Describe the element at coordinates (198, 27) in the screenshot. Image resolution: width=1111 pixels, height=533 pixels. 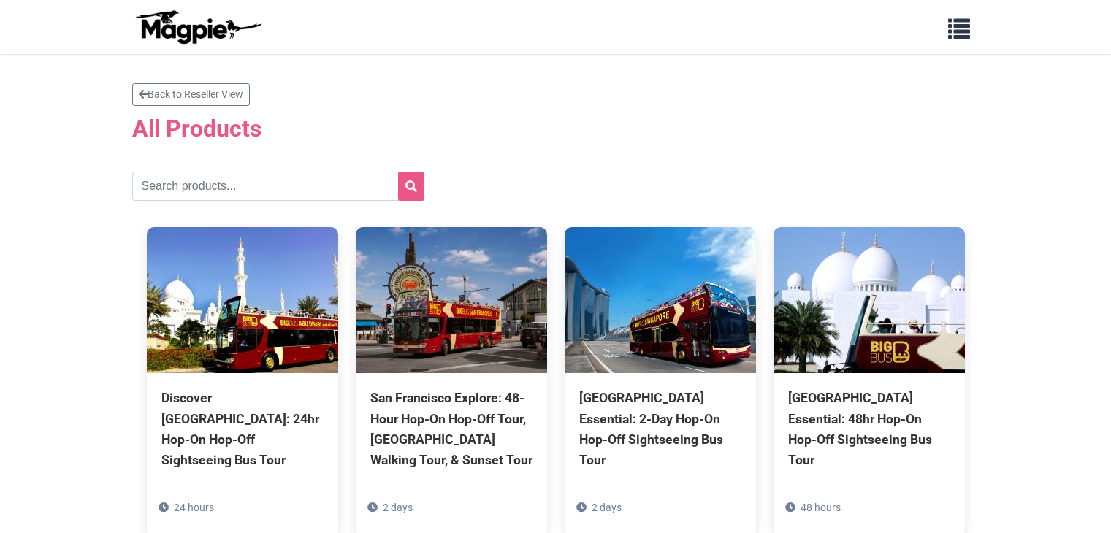
I see `img: logo-ab69f6fb50320c5b225c76a69d11143b.png` at that location.